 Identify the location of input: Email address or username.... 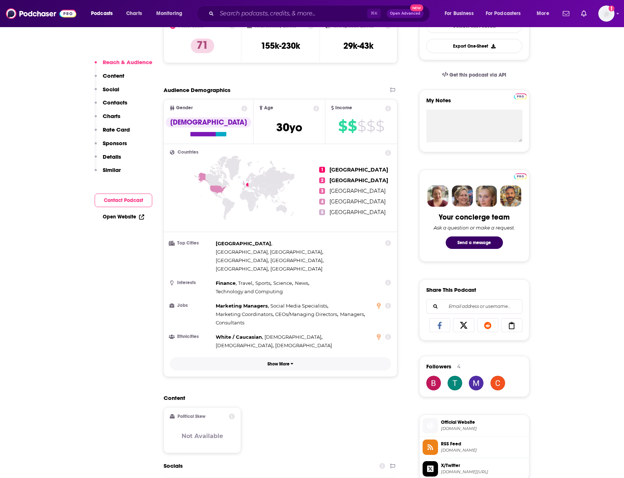
(474, 307).